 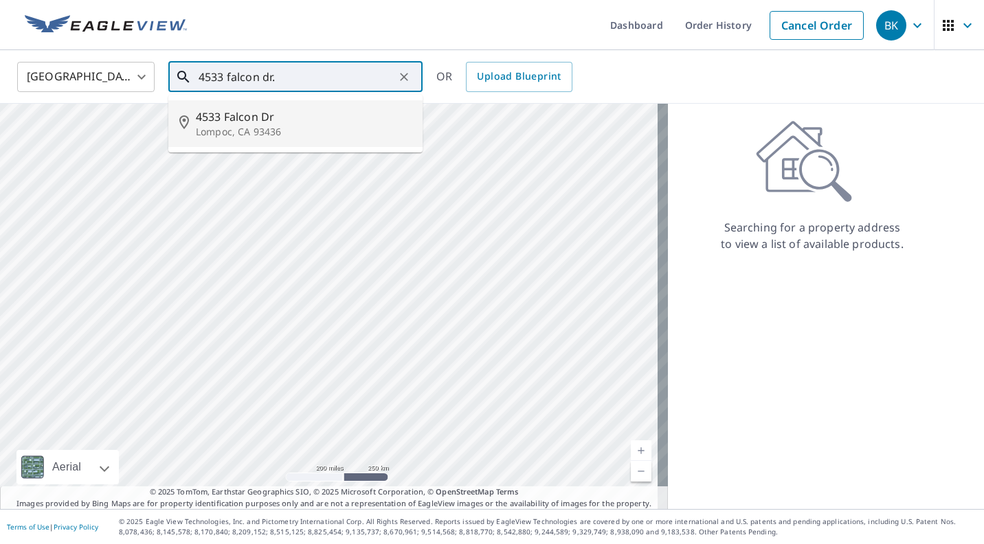 What do you see at coordinates (519, 77) in the screenshot?
I see `a: Upload Blueprint` at bounding box center [519, 77].